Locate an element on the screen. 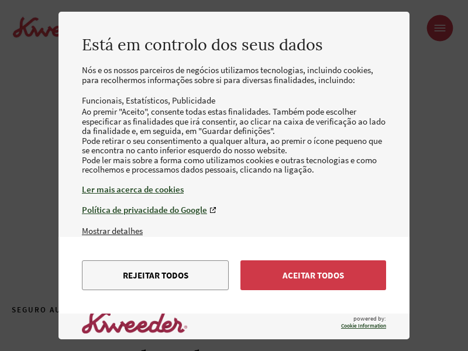 Image resolution: width=468 pixels, height=351 pixels. a: Ler mais acerca de cookies is located at coordinates (234, 189).